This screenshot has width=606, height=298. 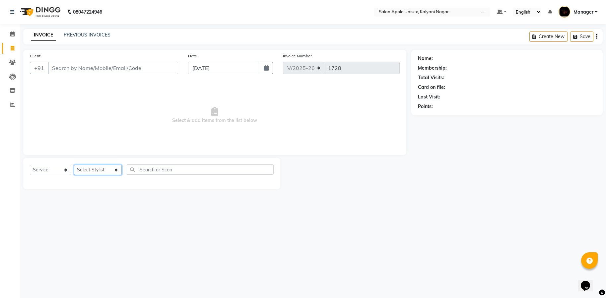 I want to click on button: Create New, so click(x=549, y=37).